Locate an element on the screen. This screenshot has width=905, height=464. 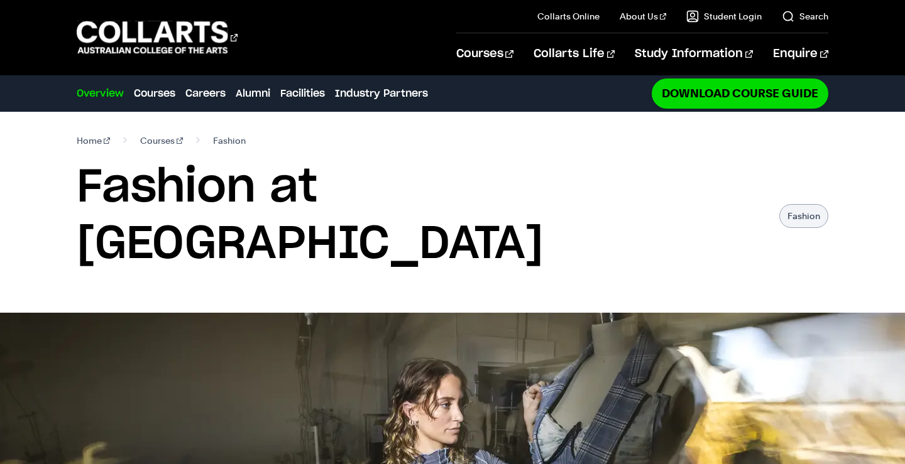
a: Facilities is located at coordinates (302, 94).